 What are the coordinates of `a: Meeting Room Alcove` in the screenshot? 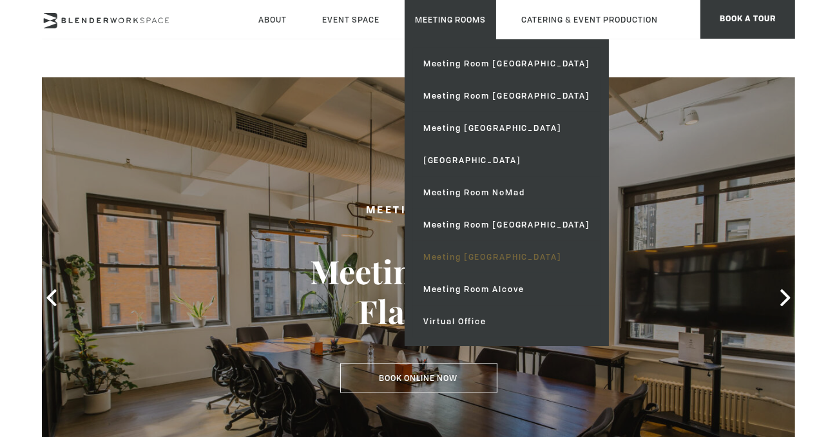 It's located at (507, 289).